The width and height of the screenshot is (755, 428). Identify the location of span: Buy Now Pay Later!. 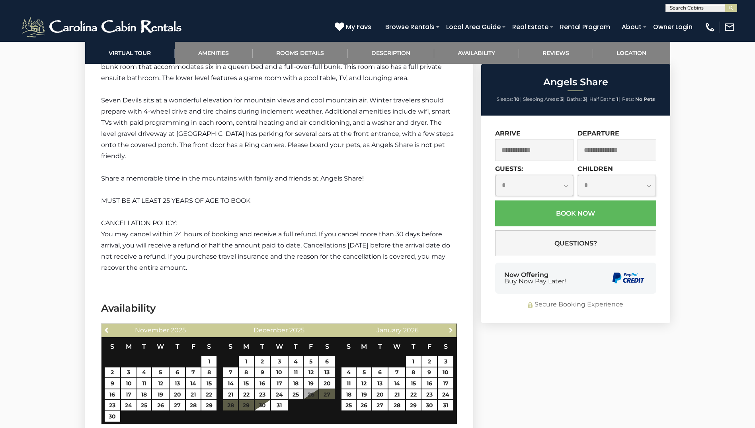
(535, 281).